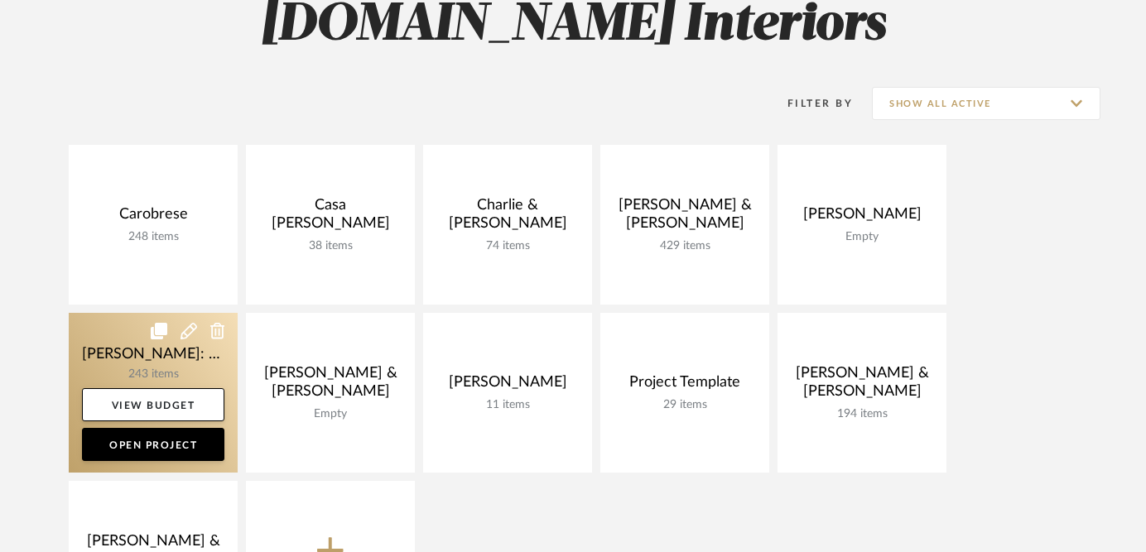 The image size is (1146, 552). What do you see at coordinates (330, 246) in the screenshot?
I see `div: 38 items` at bounding box center [330, 246].